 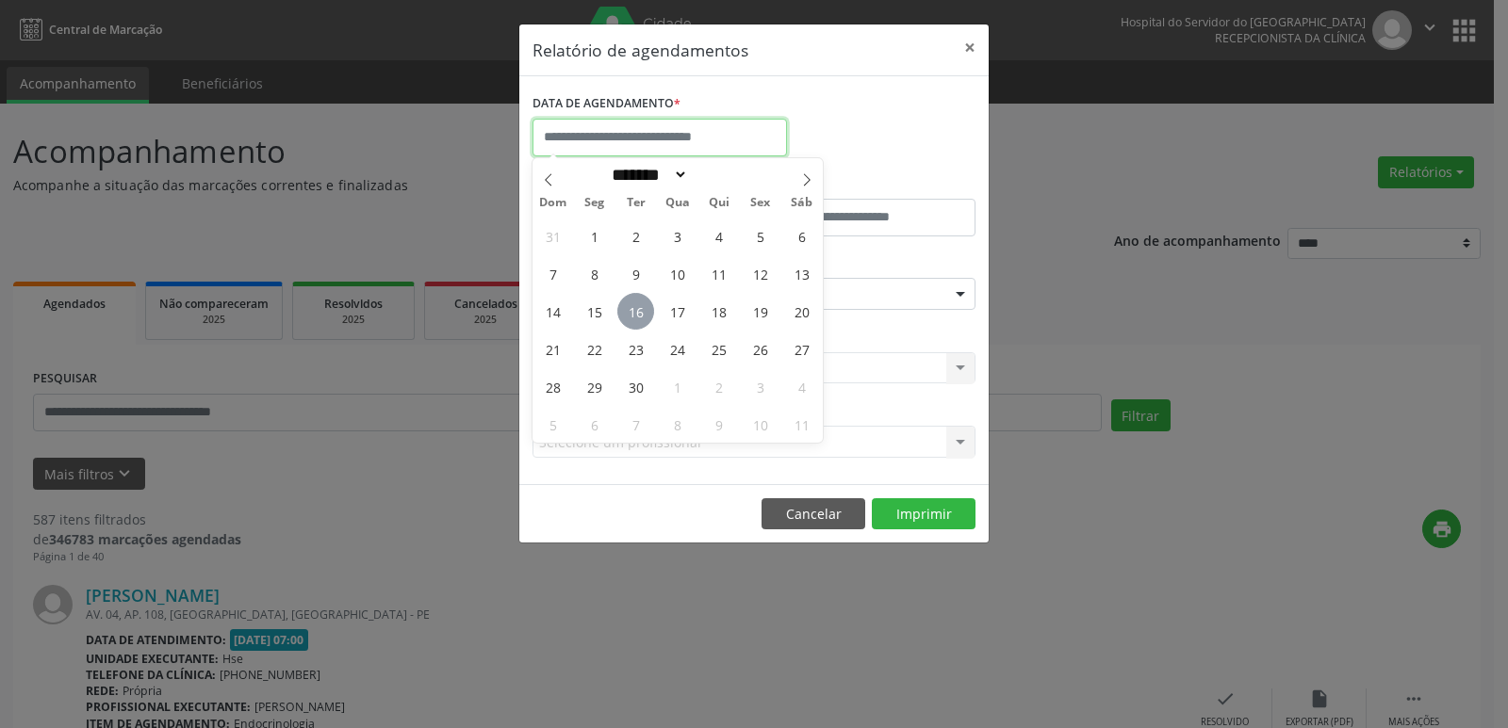 I want to click on label: ATÉ, so click(x=867, y=184).